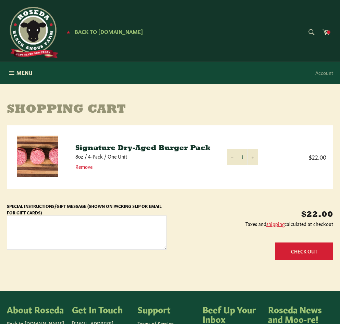 Image resolution: width=340 pixels, height=324 pixels. What do you see at coordinates (101, 309) in the screenshot?
I see `h4: Get In Touch` at bounding box center [101, 309].